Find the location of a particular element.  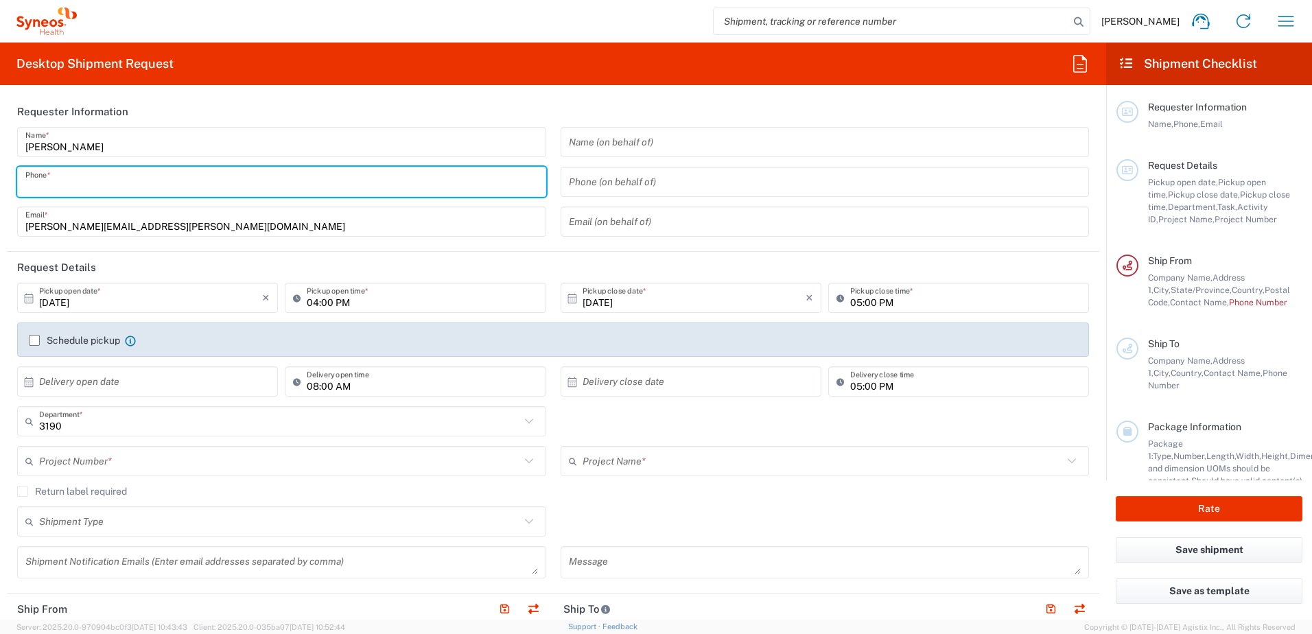

span: Pickup close date, is located at coordinates (1204, 194).